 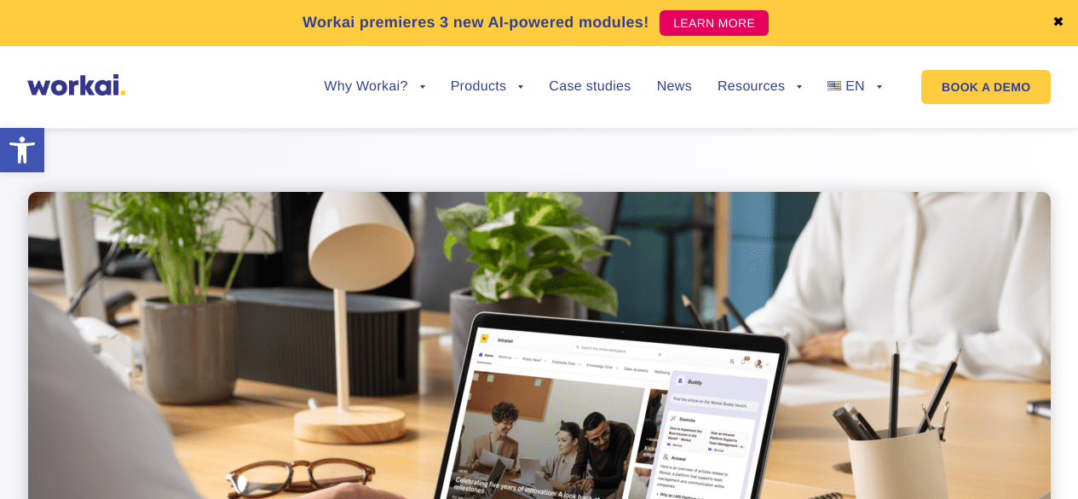 What do you see at coordinates (986, 87) in the screenshot?
I see `a: BOOK A DEMO` at bounding box center [986, 87].